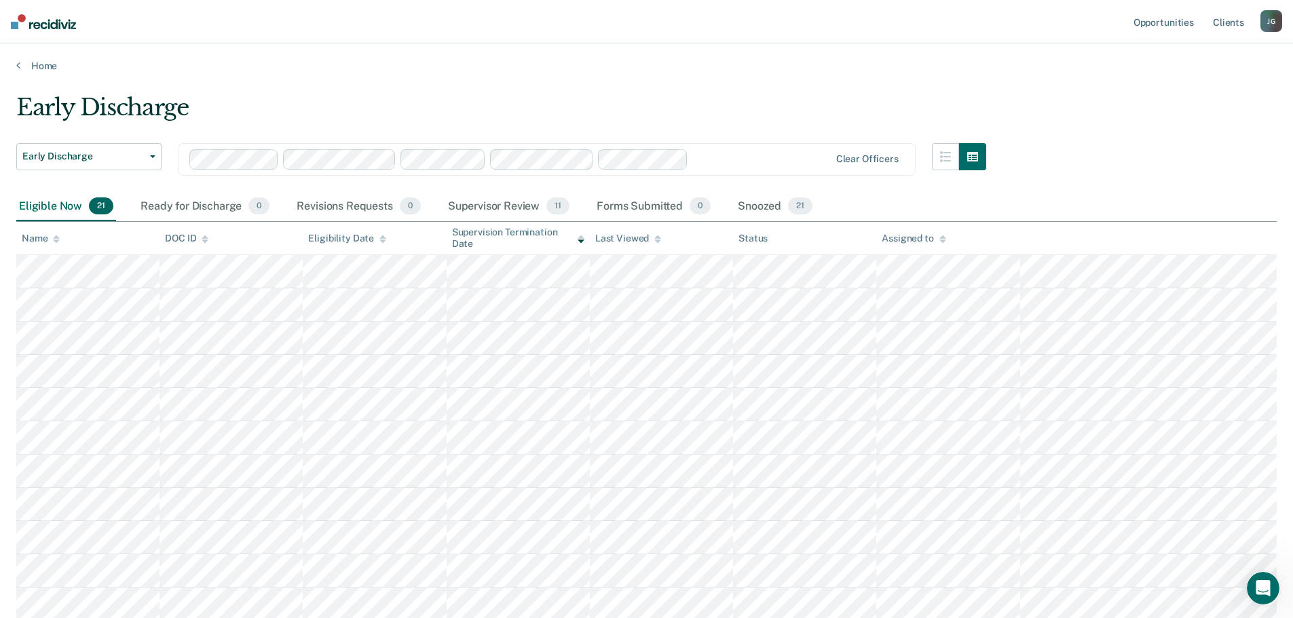 The width and height of the screenshot is (1293, 618). I want to click on div: Snoozed21, so click(775, 207).